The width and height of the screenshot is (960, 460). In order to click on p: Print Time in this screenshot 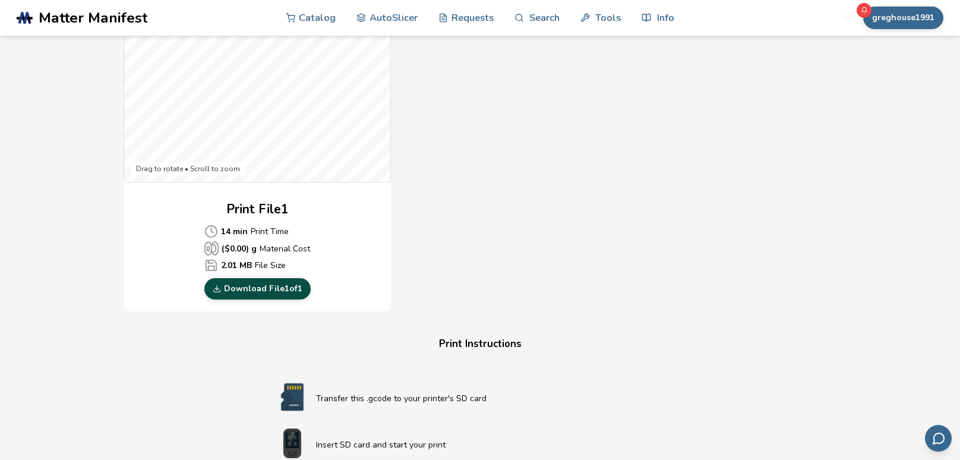, I will do `click(257, 231)`.